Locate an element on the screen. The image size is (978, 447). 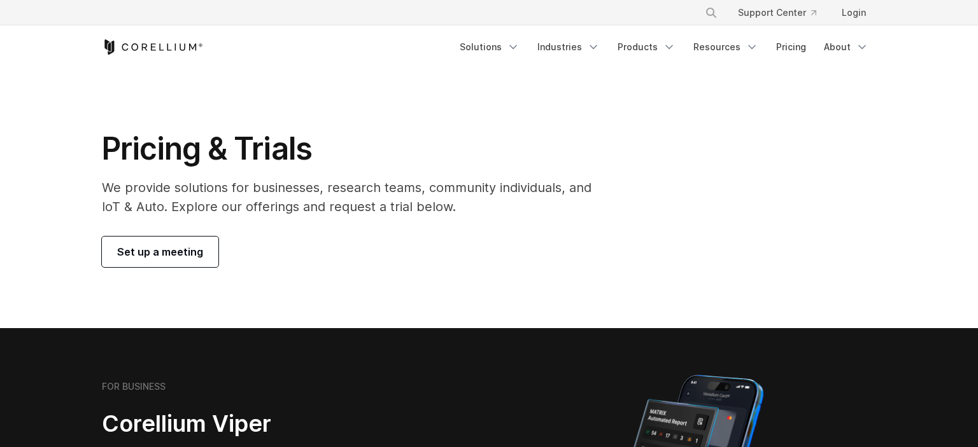
a: Industries is located at coordinates (568, 47).